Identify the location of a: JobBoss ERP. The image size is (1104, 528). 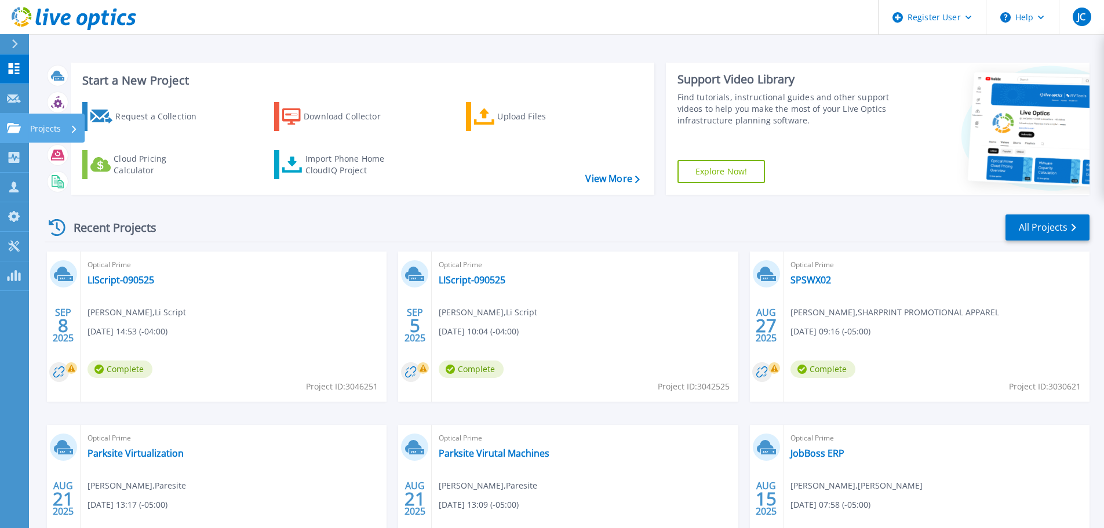
(817, 453).